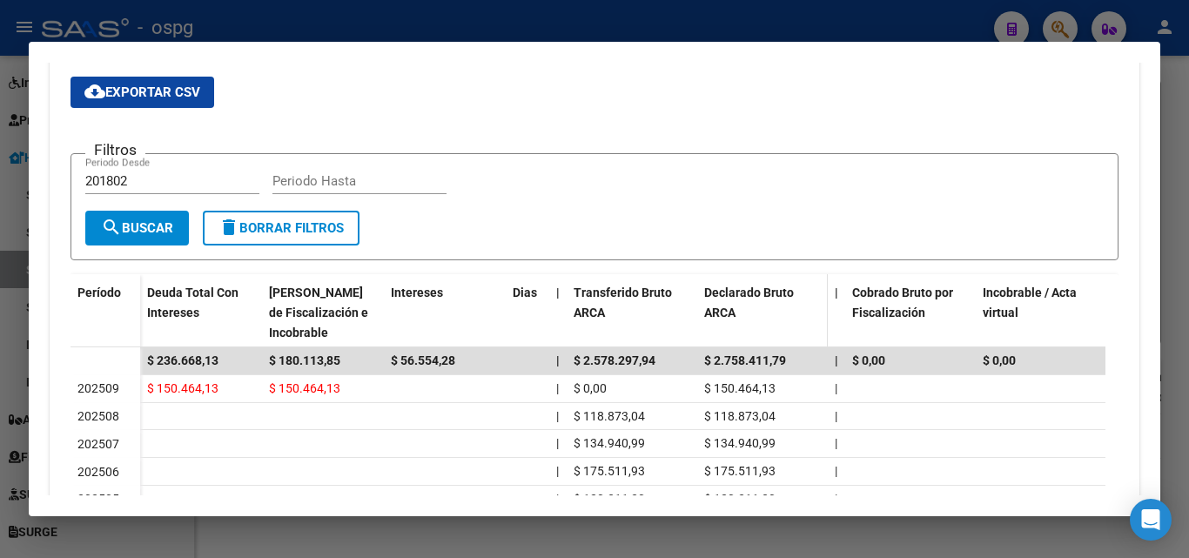  I want to click on h3: Filtros, so click(115, 150).